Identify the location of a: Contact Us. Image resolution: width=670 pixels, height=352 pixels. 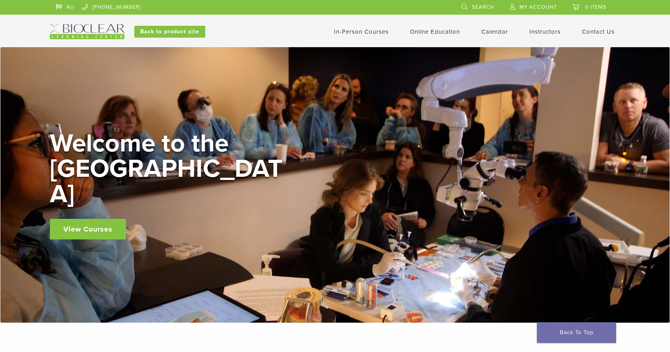
(598, 32).